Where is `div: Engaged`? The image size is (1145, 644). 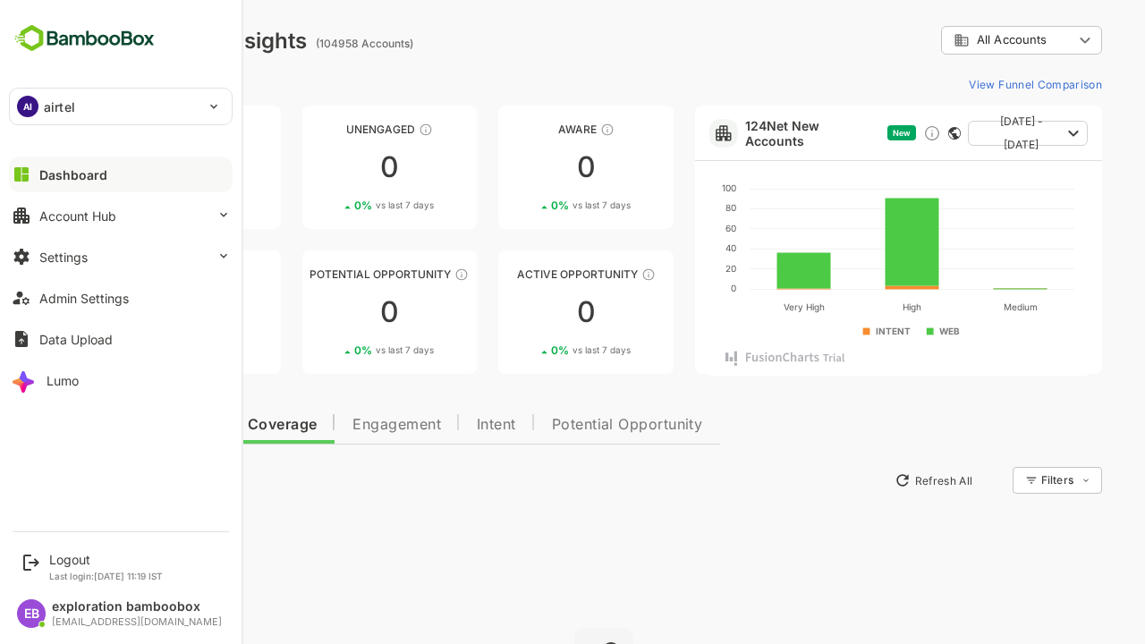 div: Engaged is located at coordinates (131, 274).